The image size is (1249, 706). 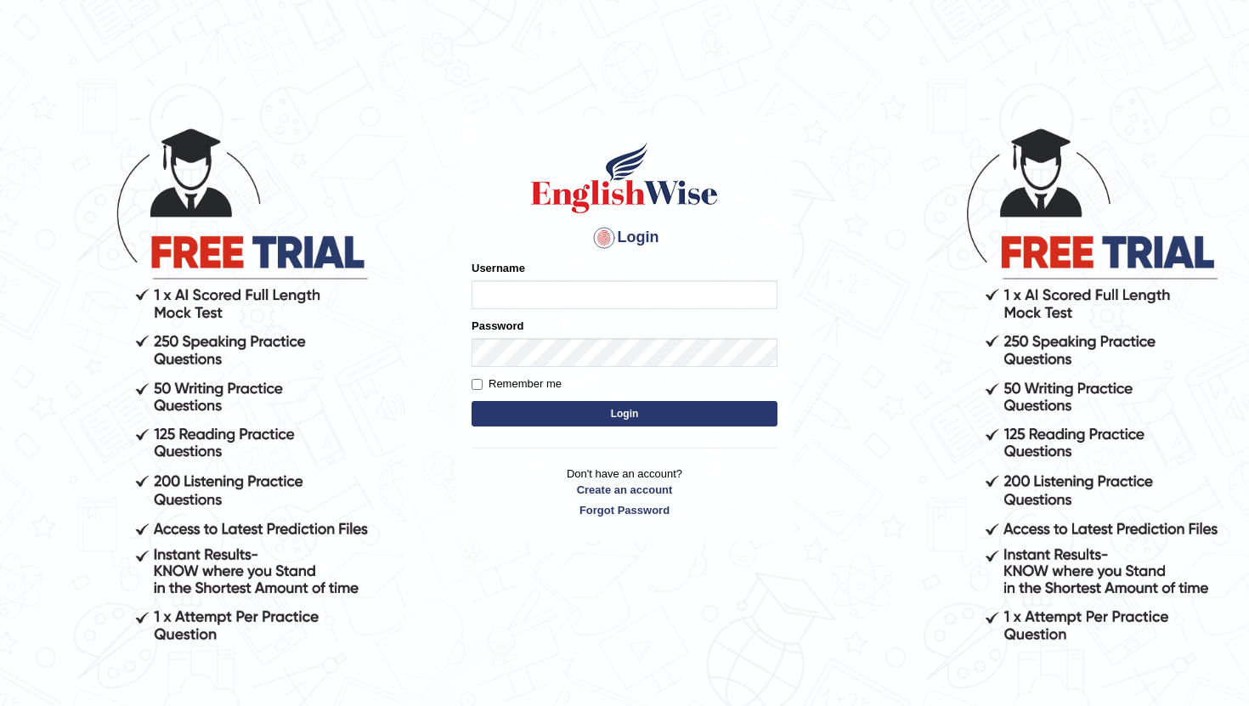 What do you see at coordinates (498, 268) in the screenshot?
I see `label: Username` at bounding box center [498, 268].